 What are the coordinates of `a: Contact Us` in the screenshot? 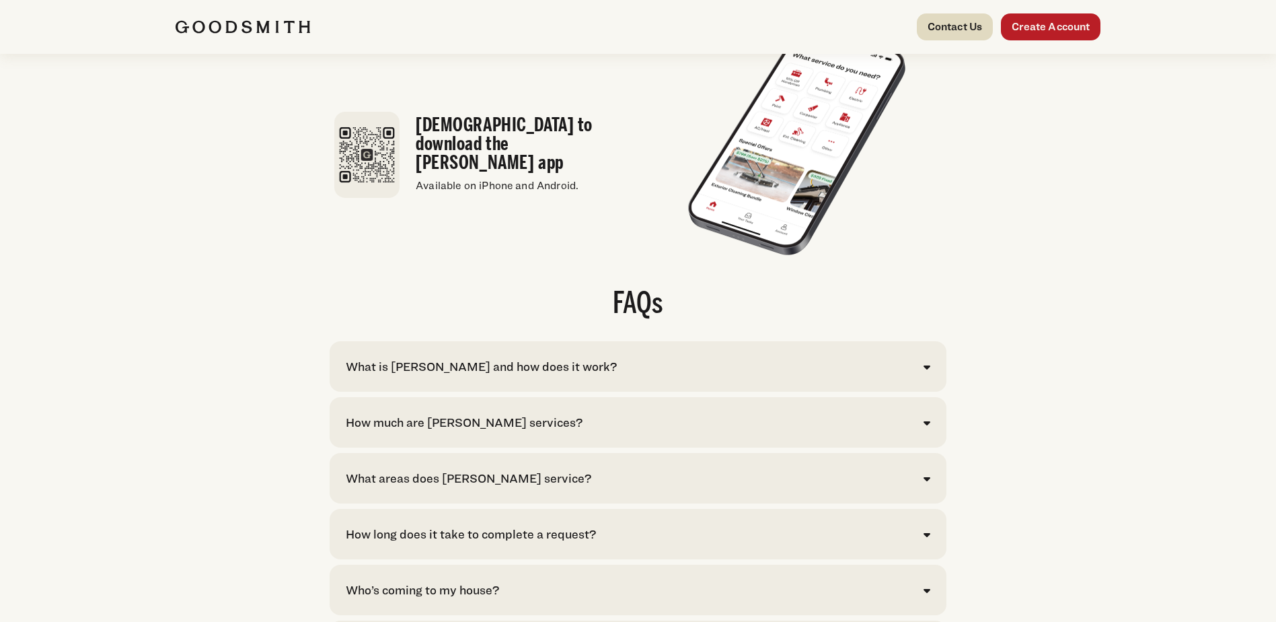 It's located at (955, 27).